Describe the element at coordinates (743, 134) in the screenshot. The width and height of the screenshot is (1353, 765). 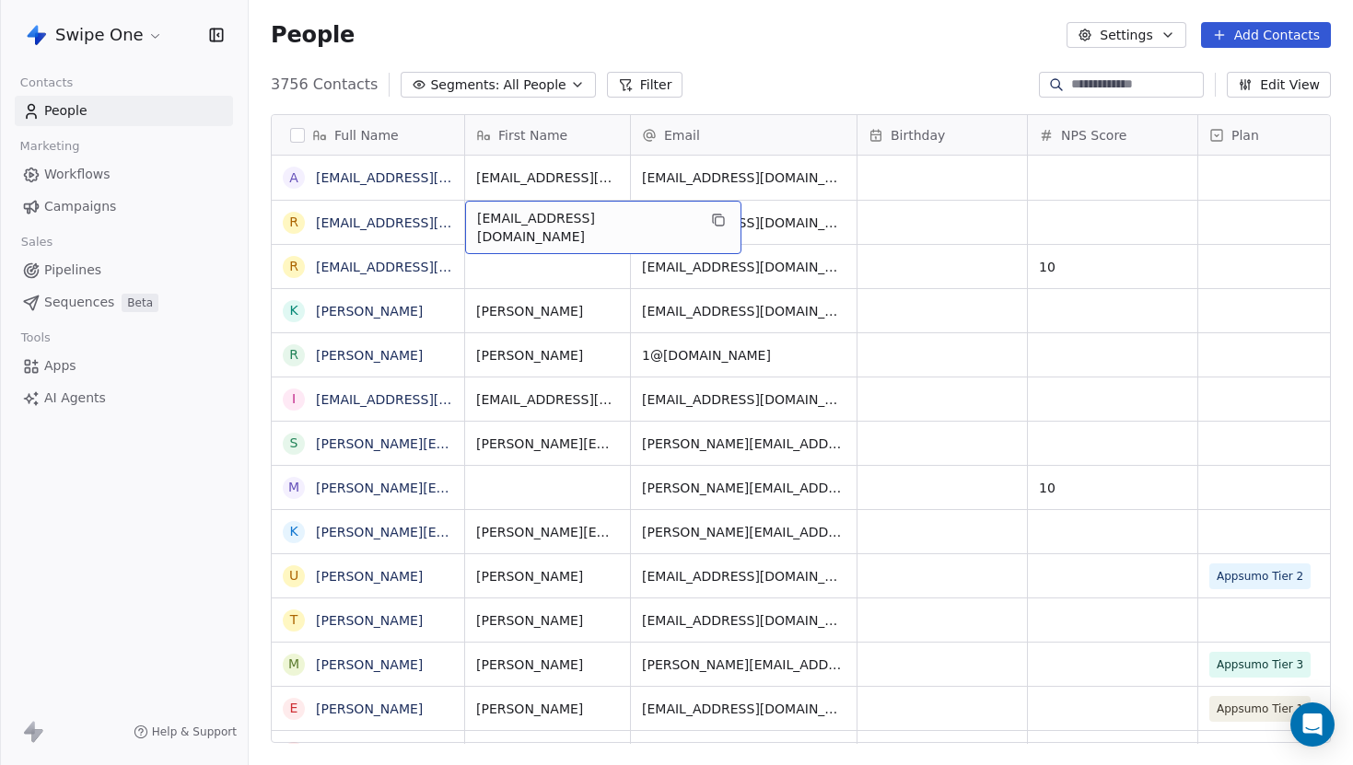
I see `div: Email` at that location.